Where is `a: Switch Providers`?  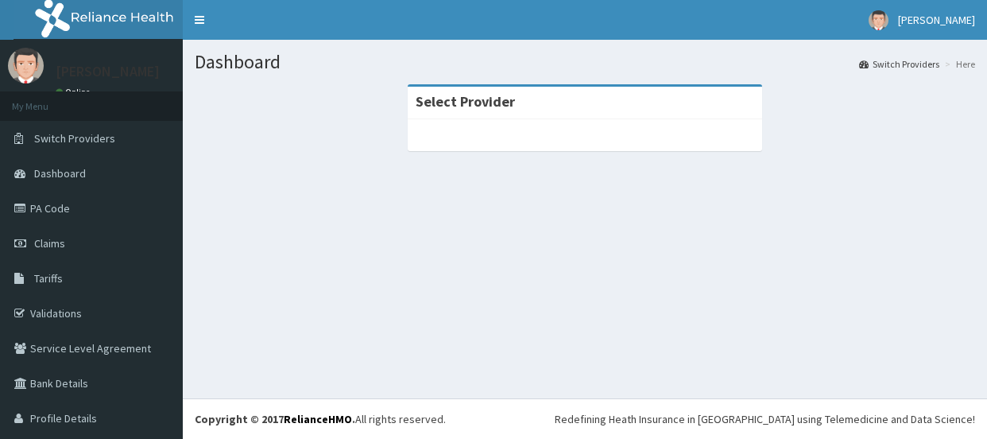 a: Switch Providers is located at coordinates (899, 64).